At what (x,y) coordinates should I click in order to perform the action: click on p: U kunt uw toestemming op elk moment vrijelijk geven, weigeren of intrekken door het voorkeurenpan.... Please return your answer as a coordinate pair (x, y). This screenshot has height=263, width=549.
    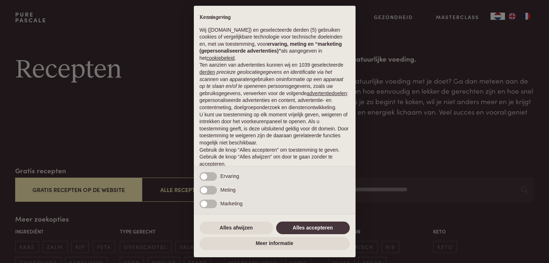
    Looking at the image, I should click on (274, 129).